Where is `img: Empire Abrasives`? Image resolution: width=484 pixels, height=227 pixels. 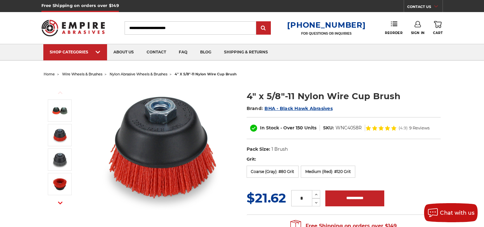 img: Empire Abrasives is located at coordinates (73, 28).